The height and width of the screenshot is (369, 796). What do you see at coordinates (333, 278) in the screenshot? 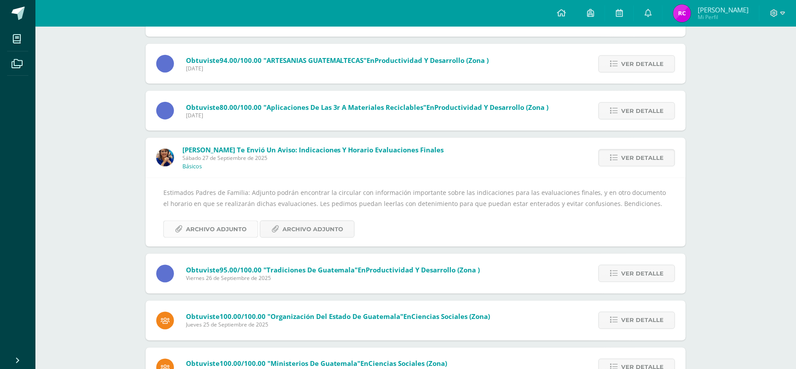
I see `span: Viernes 26 de Septiembre de 2025` at bounding box center [333, 278].